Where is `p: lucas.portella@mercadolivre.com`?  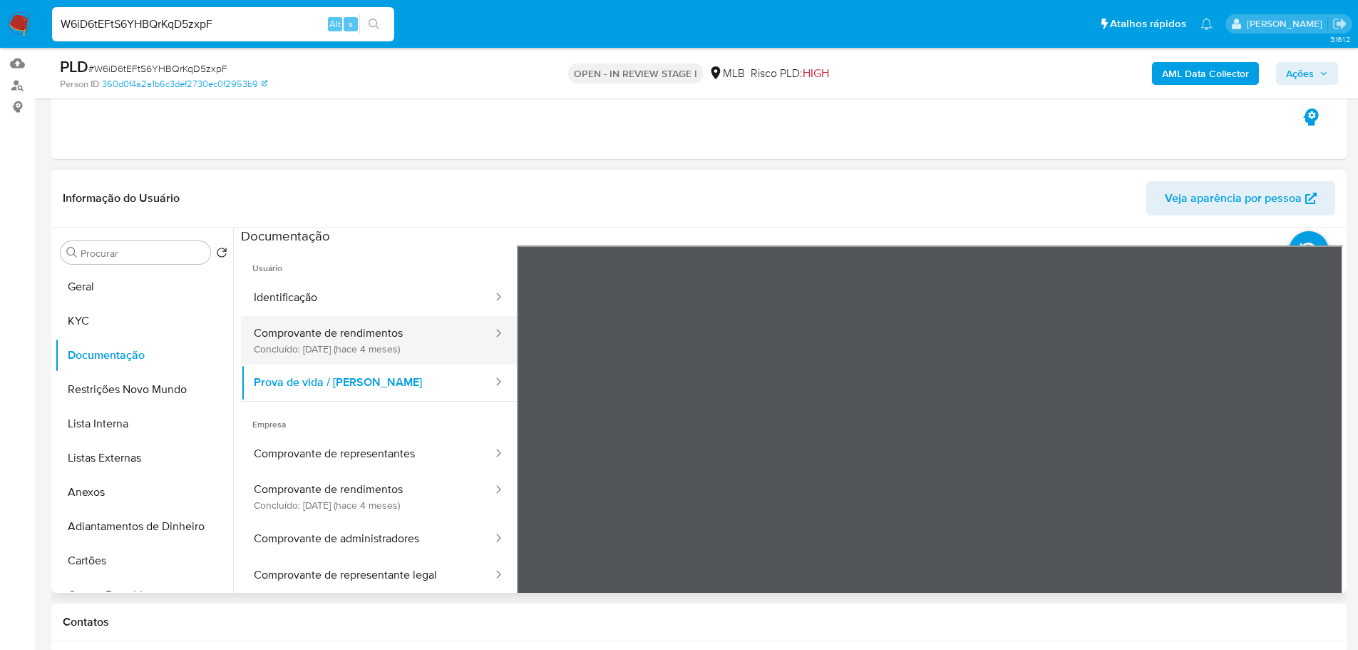 p: lucas.portella@mercadolivre.com is located at coordinates (1287, 24).